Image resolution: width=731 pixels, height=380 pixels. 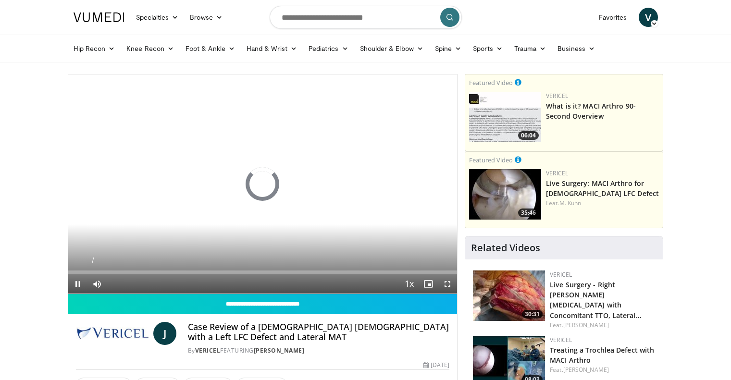 What do you see at coordinates (165, 334) in the screenshot?
I see `span: J` at bounding box center [165, 334].